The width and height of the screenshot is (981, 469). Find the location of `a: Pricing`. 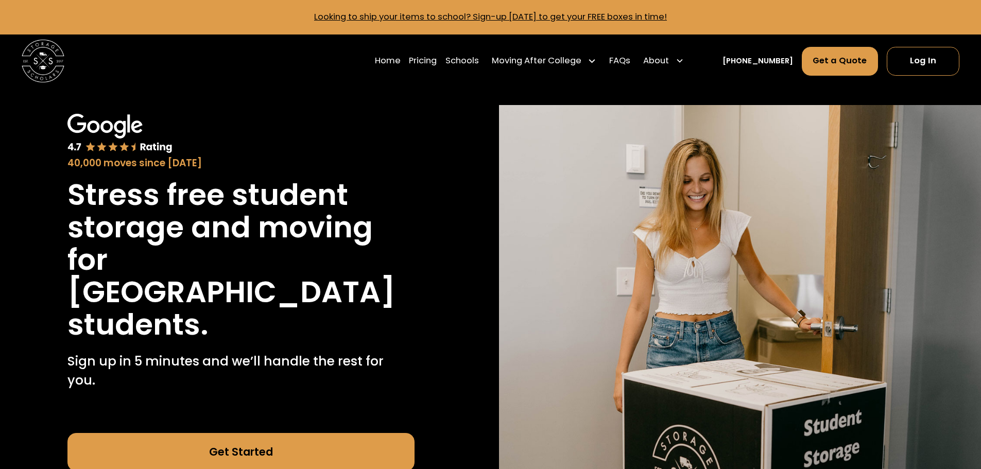

a: Pricing is located at coordinates (423, 61).